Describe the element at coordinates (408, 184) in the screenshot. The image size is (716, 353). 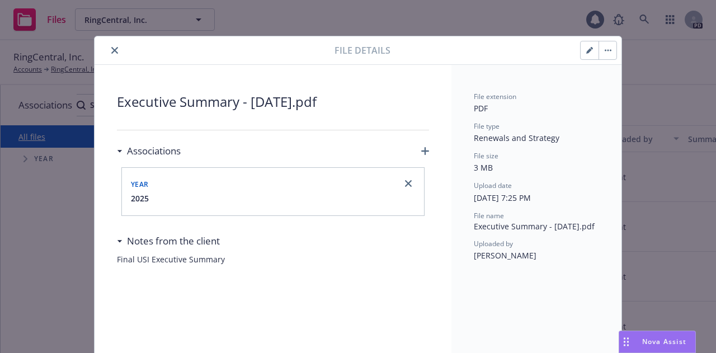
I see `a: close` at that location.